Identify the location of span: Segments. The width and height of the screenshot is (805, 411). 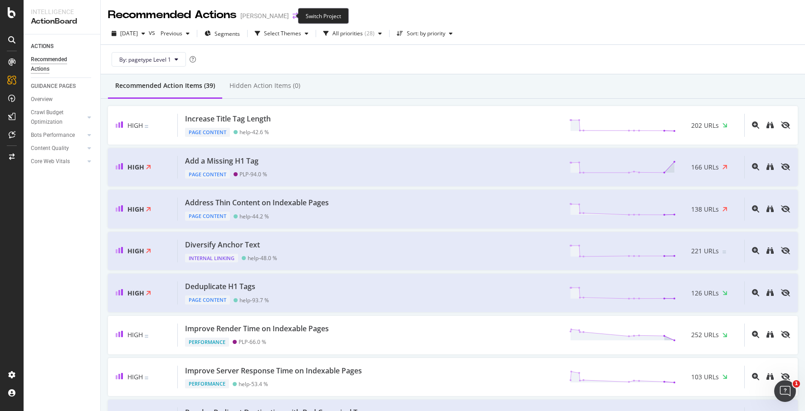
(227, 34).